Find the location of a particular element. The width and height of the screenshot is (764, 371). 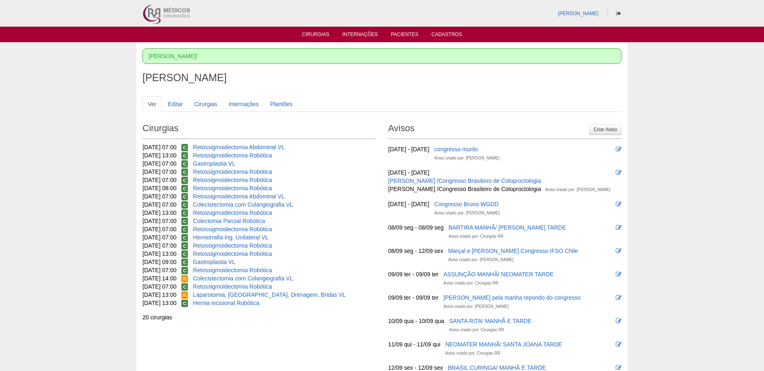

div: 10/09 qua - 10/09 qua is located at coordinates (416, 321).